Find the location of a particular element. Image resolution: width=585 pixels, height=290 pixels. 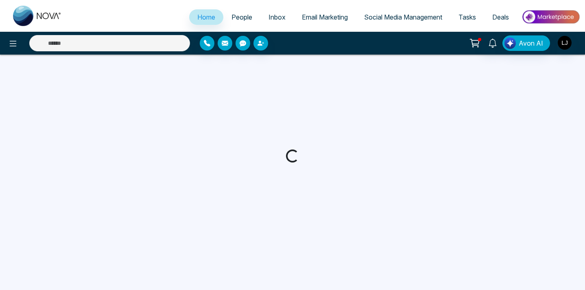

a: Deals is located at coordinates (500, 17).